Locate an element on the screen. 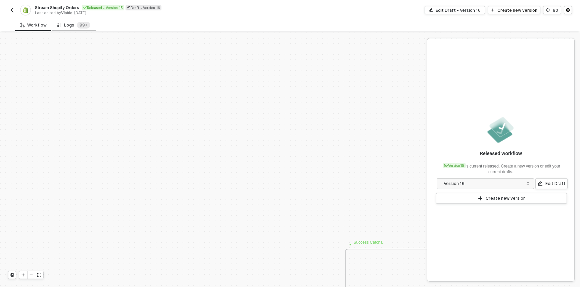  div: Version 16 is located at coordinates (483, 183).